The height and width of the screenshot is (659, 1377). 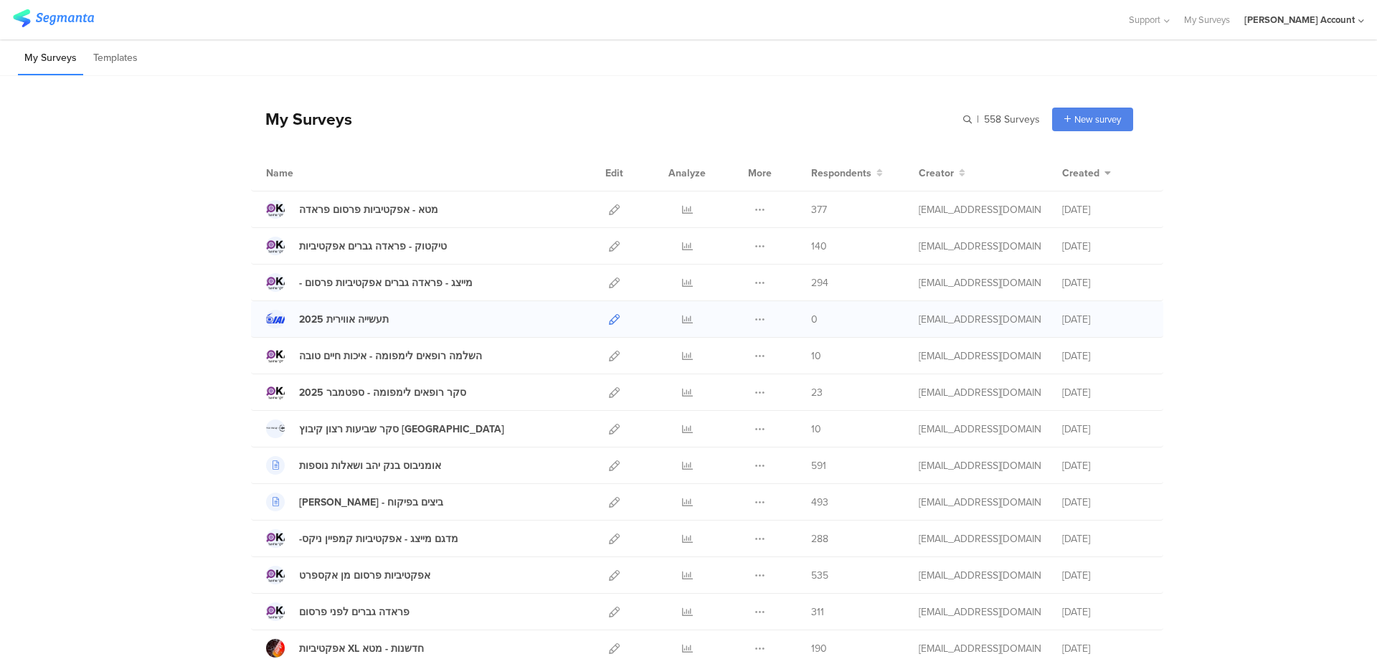 I want to click on div: אפקטיביות XL חדשנות - מטא, so click(x=361, y=648).